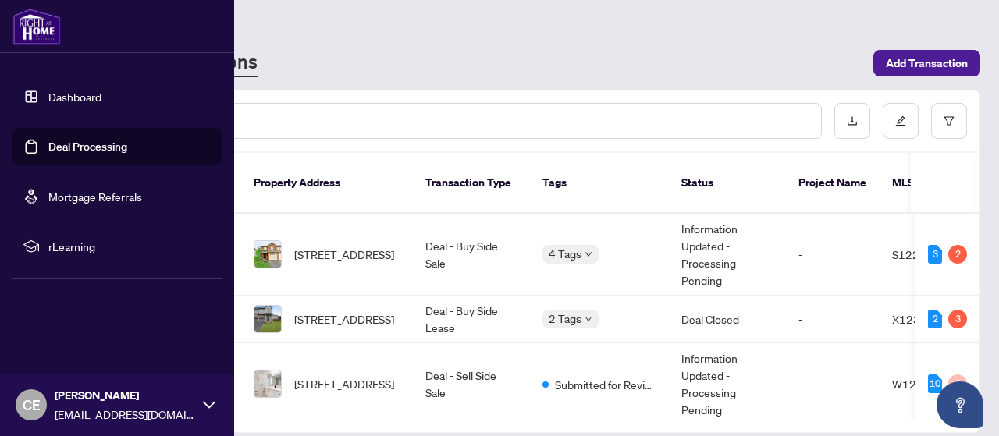 This screenshot has width=999, height=436. What do you see at coordinates (852, 121) in the screenshot?
I see `button: download` at bounding box center [852, 121].